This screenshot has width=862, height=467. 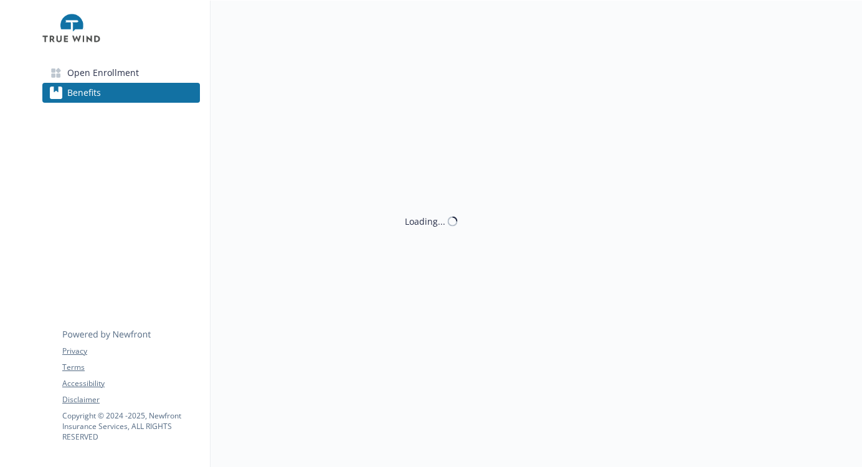 I want to click on a: Accessibility, so click(x=131, y=384).